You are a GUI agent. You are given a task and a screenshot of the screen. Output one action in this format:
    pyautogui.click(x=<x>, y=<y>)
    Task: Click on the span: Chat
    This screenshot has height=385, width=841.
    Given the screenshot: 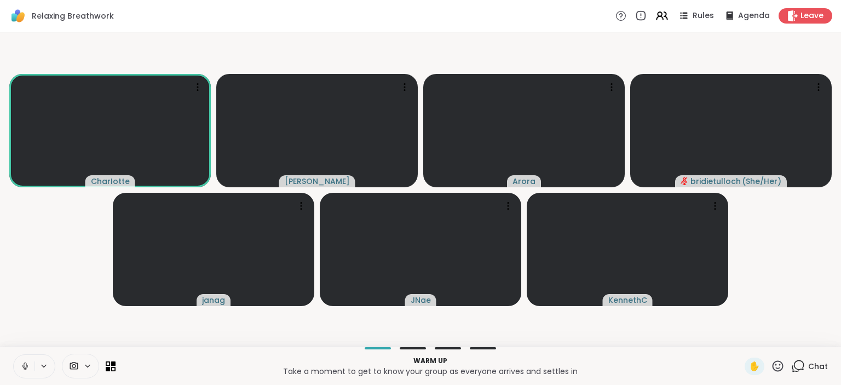 What is the action you would take?
    pyautogui.click(x=818, y=367)
    